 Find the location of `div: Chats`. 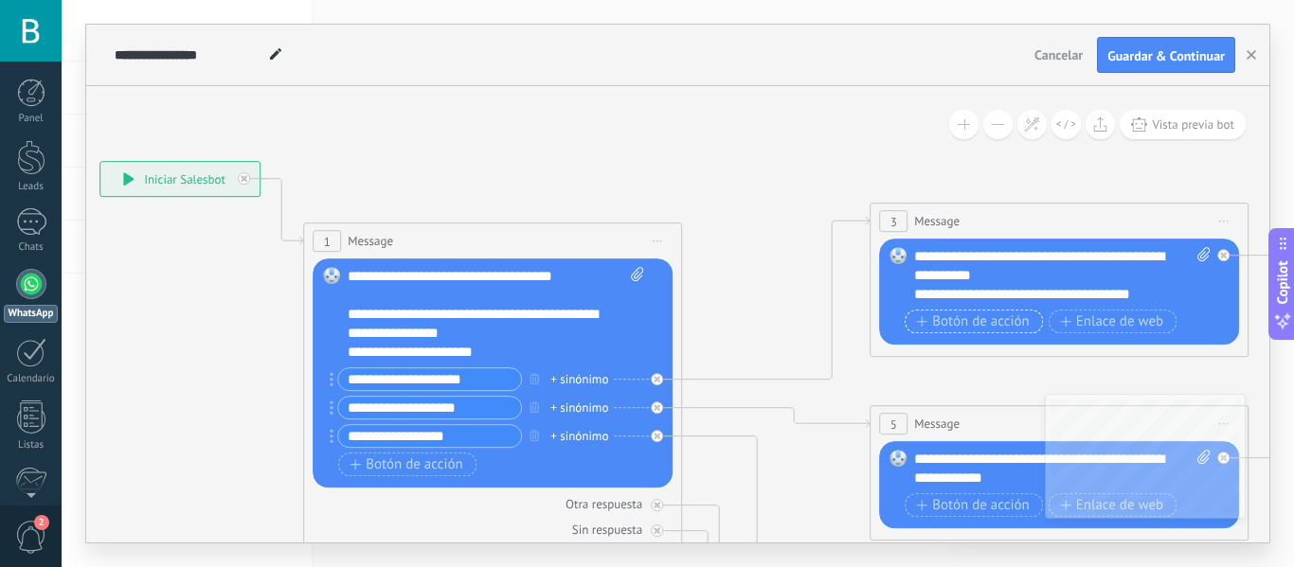

div: Chats is located at coordinates (31, 247).